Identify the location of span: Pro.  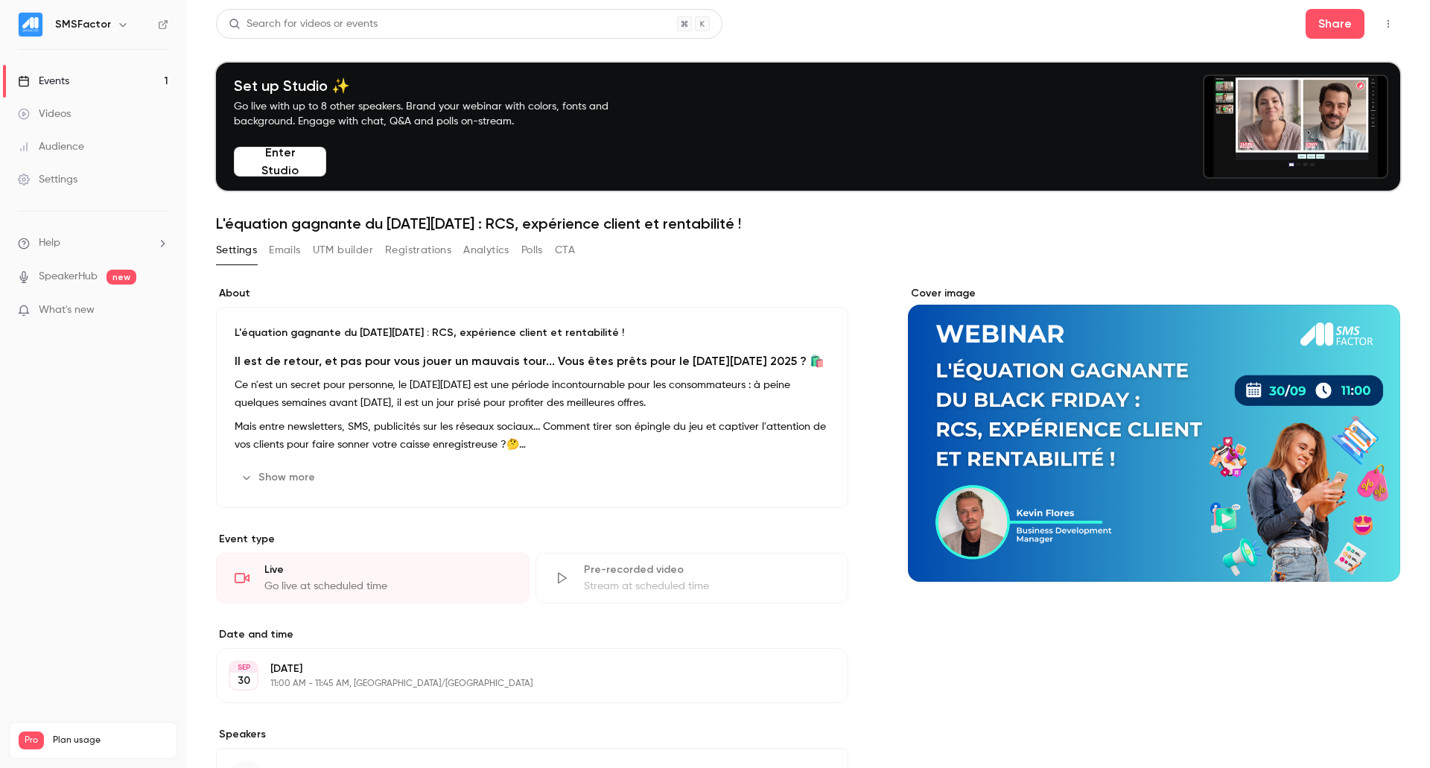
(31, 740).